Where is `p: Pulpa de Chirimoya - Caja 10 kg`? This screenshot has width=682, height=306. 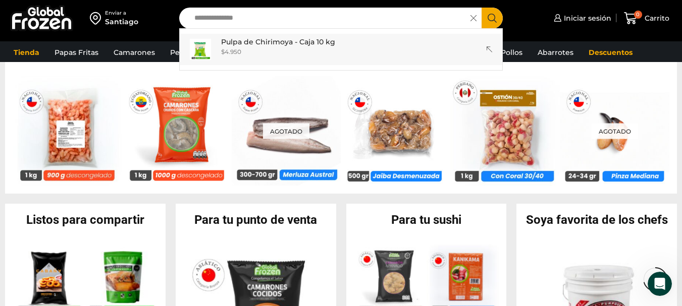
p: Pulpa de Chirimoya - Caja 10 kg is located at coordinates (278, 42).